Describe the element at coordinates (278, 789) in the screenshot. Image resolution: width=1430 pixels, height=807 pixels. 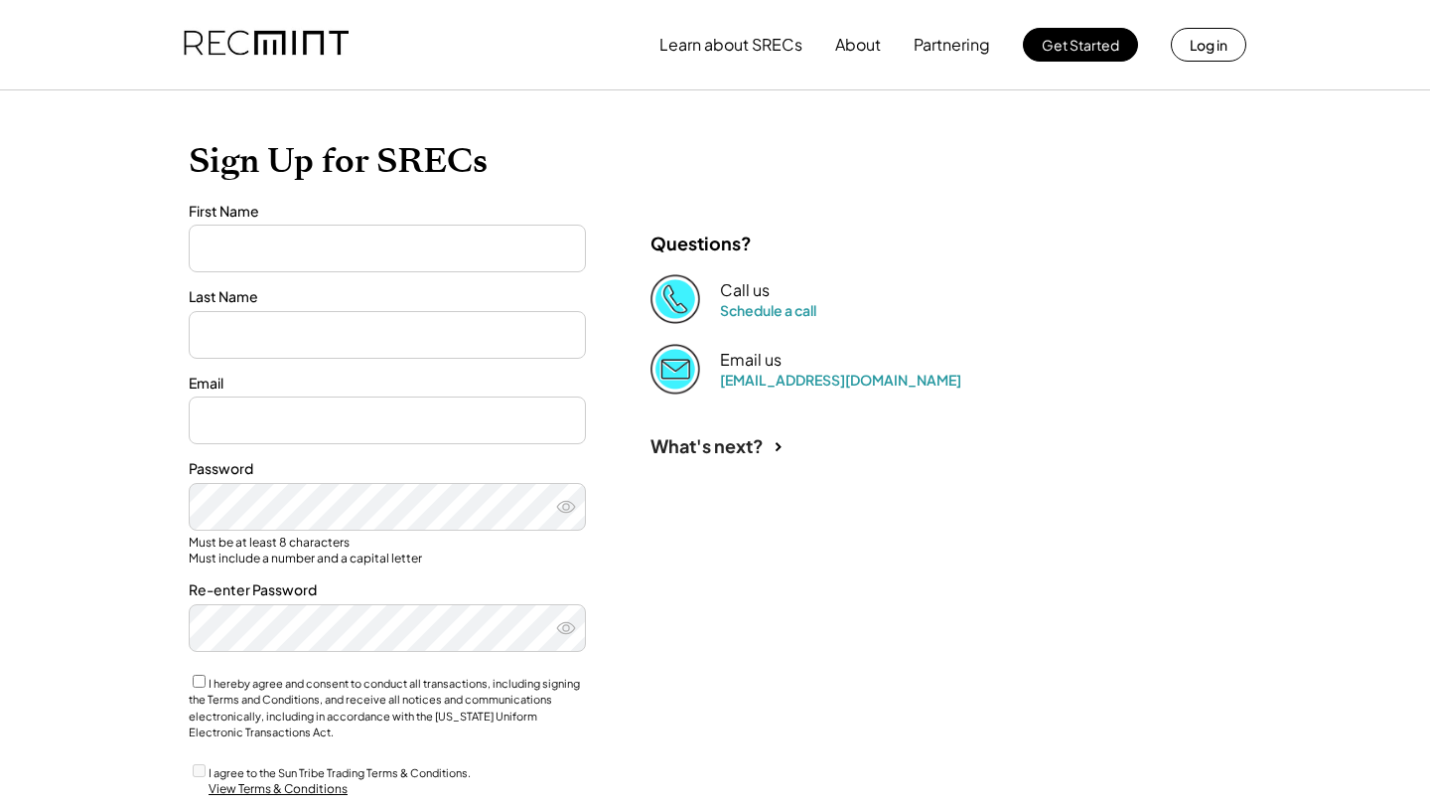
I see `div: View Terms & Conditions` at that location.